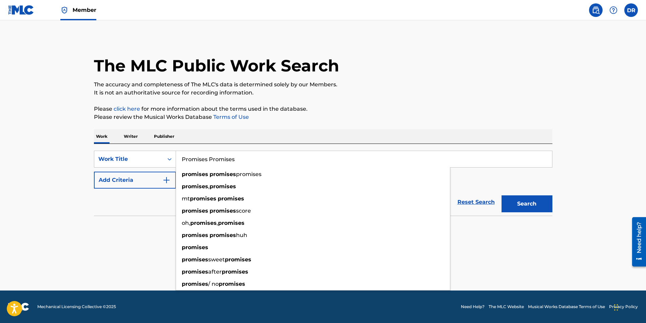 The height and width of the screenshot is (323, 646). I want to click on p: Publisher, so click(164, 137).